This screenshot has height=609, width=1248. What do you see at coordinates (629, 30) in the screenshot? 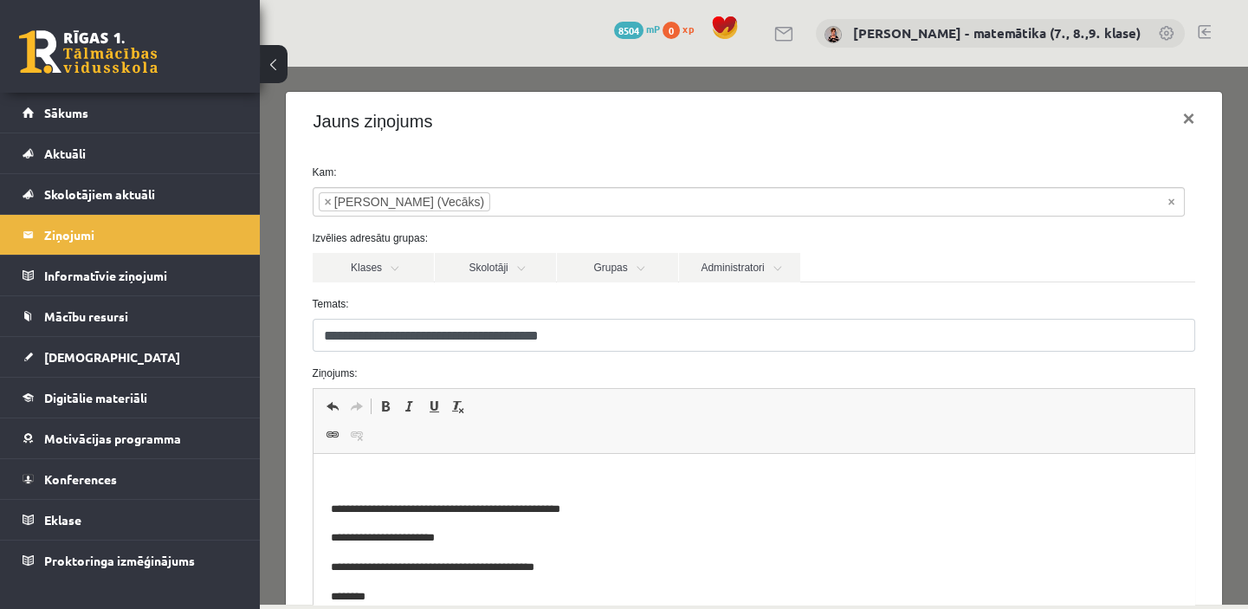
I see `span: 8504` at bounding box center [629, 30].